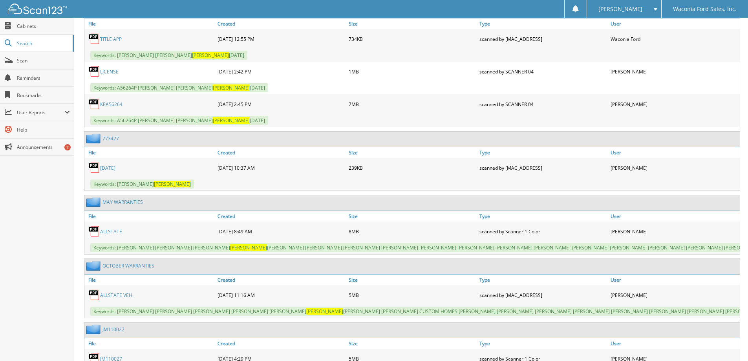 The height and width of the screenshot is (361, 748). What do you see at coordinates (412, 104) in the screenshot?
I see `div: 7MB` at bounding box center [412, 104].